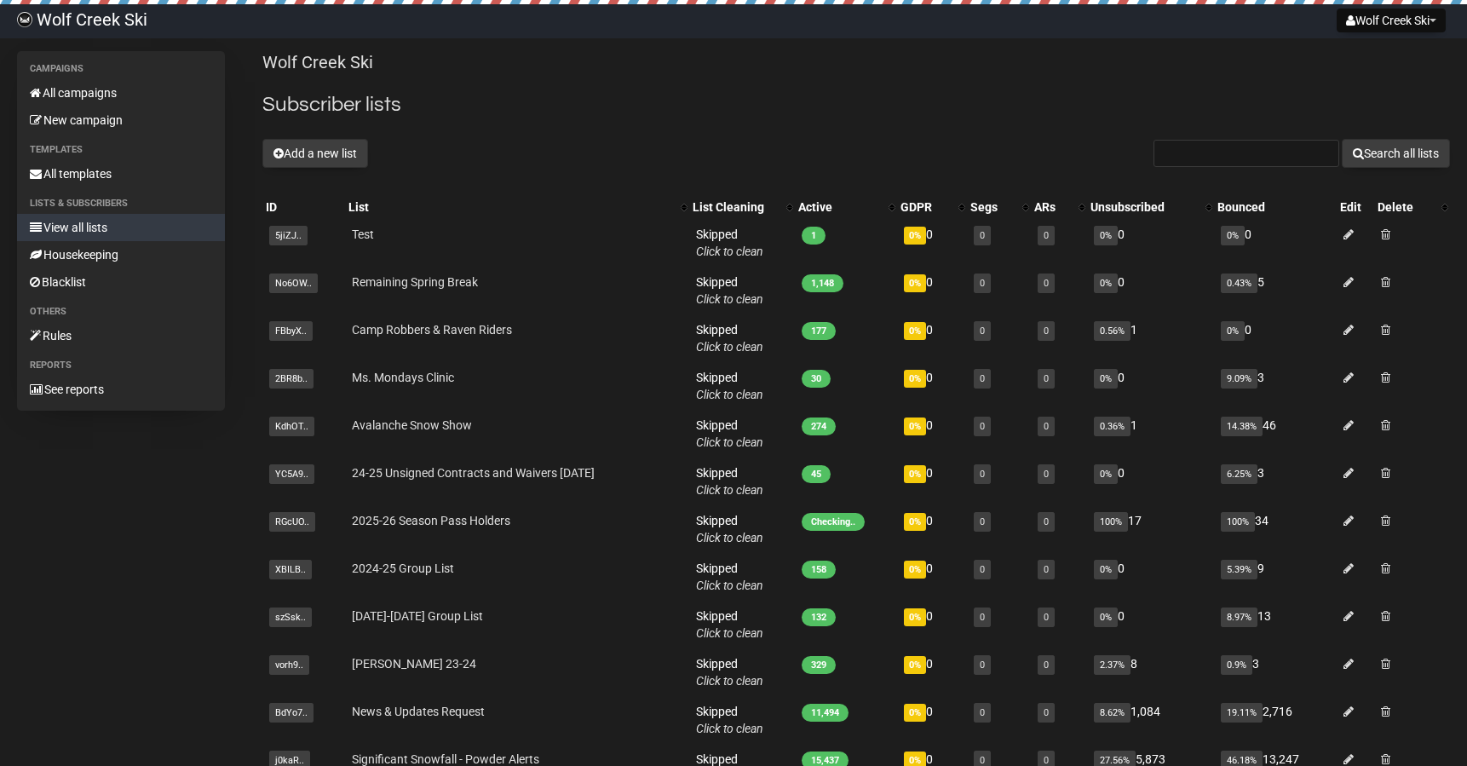  Describe the element at coordinates (818, 664) in the screenshot. I see `span: 329` at that location.